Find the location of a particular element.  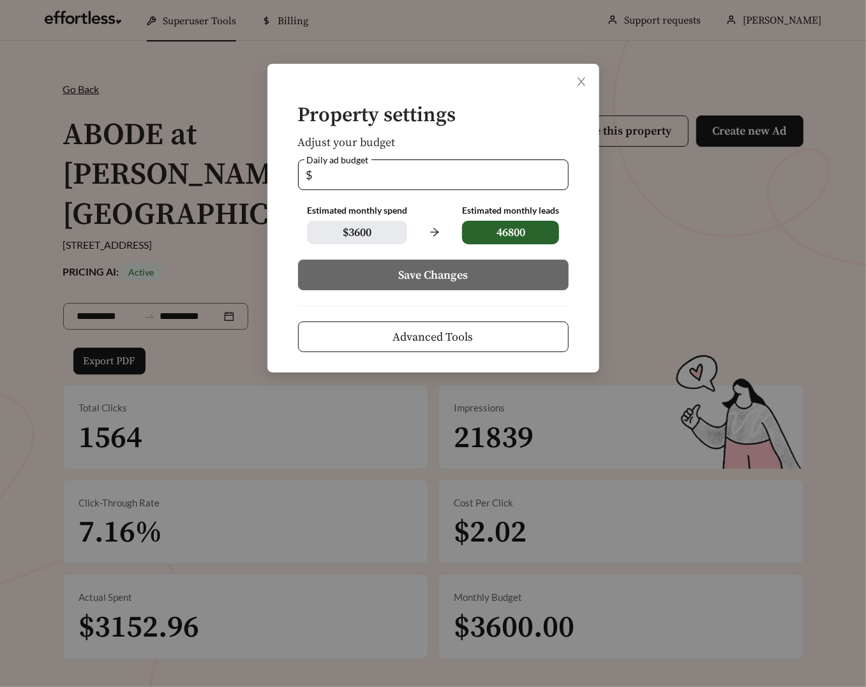

span: $ 3600 is located at coordinates (357, 232).